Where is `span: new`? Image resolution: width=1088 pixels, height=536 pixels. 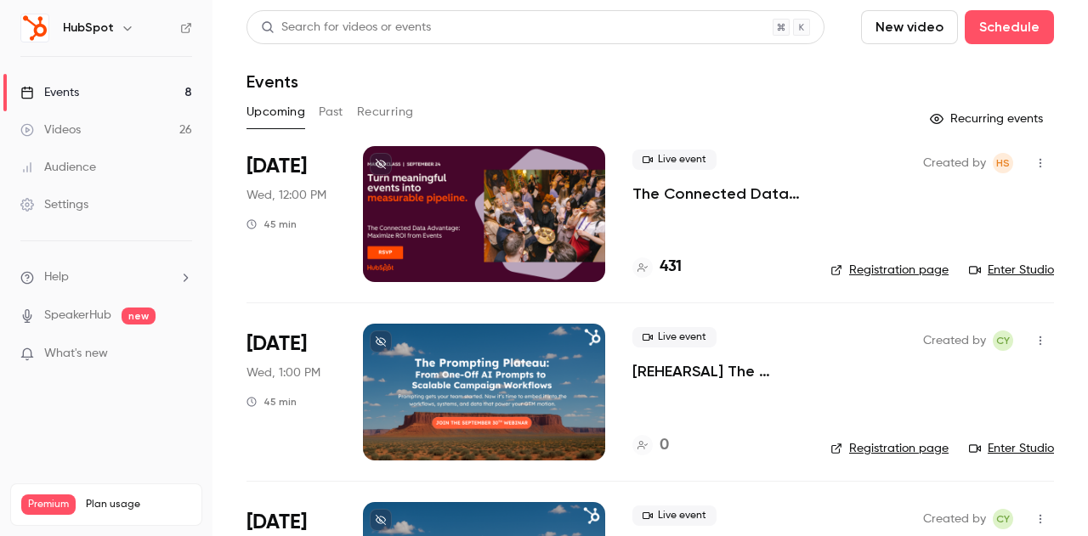 span: new is located at coordinates (138, 316).